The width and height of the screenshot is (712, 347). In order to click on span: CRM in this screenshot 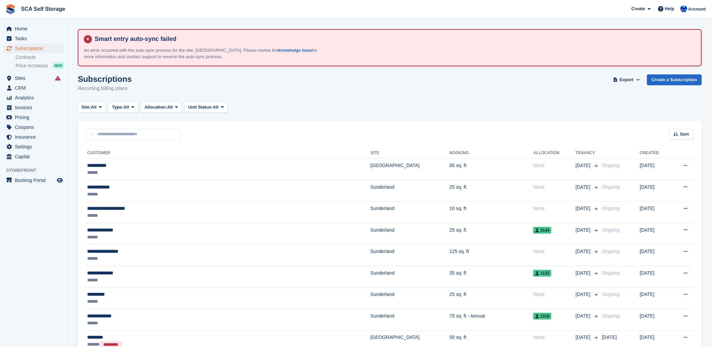, I will do `click(35, 88)`.